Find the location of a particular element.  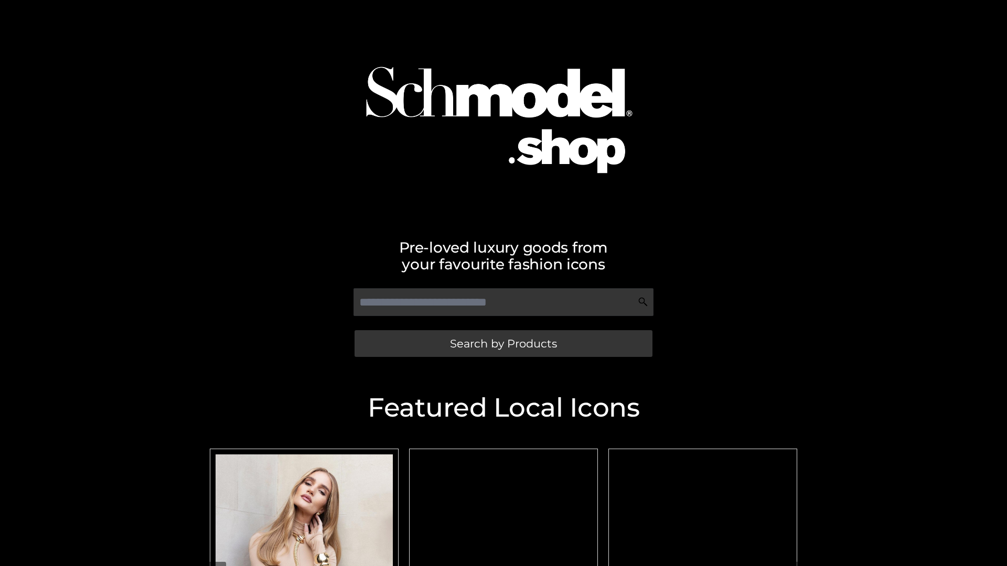

span: Search by Products is located at coordinates (504, 344).